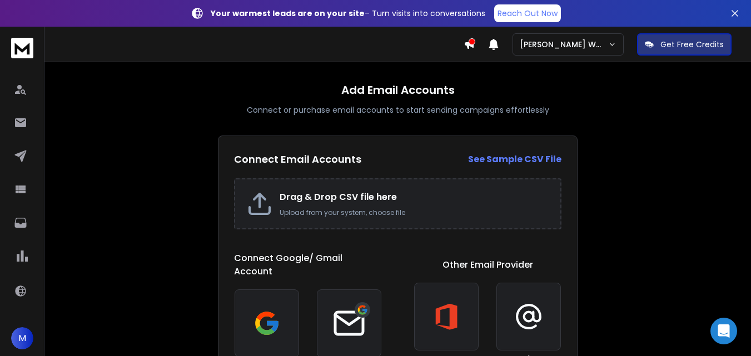  What do you see at coordinates (348, 13) in the screenshot?
I see `p: – Turn visits into conversations` at bounding box center [348, 13].